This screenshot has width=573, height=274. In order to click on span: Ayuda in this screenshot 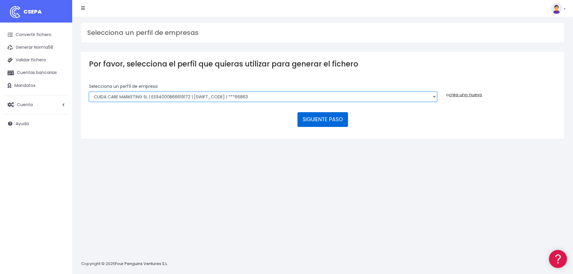, I will do `click(22, 124)`.